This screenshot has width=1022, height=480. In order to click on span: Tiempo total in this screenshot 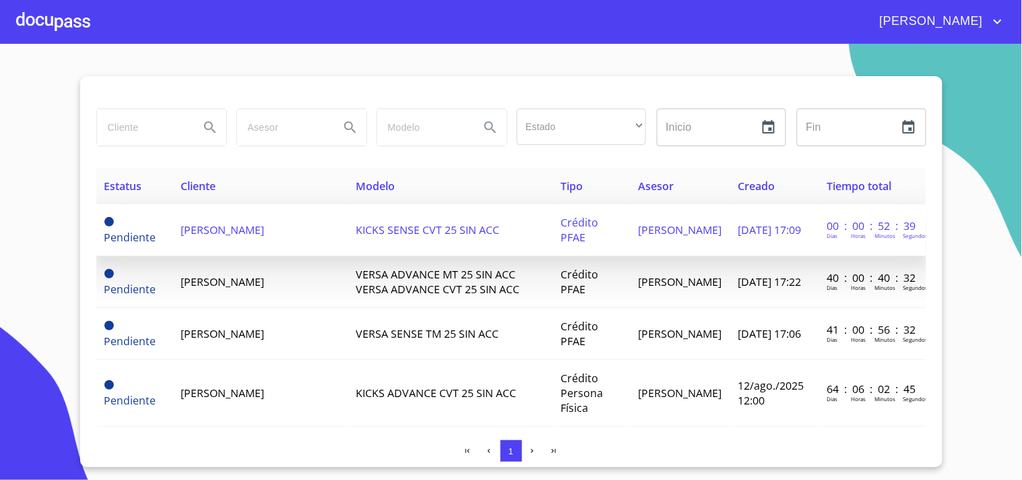, I will do `click(859, 186)`.